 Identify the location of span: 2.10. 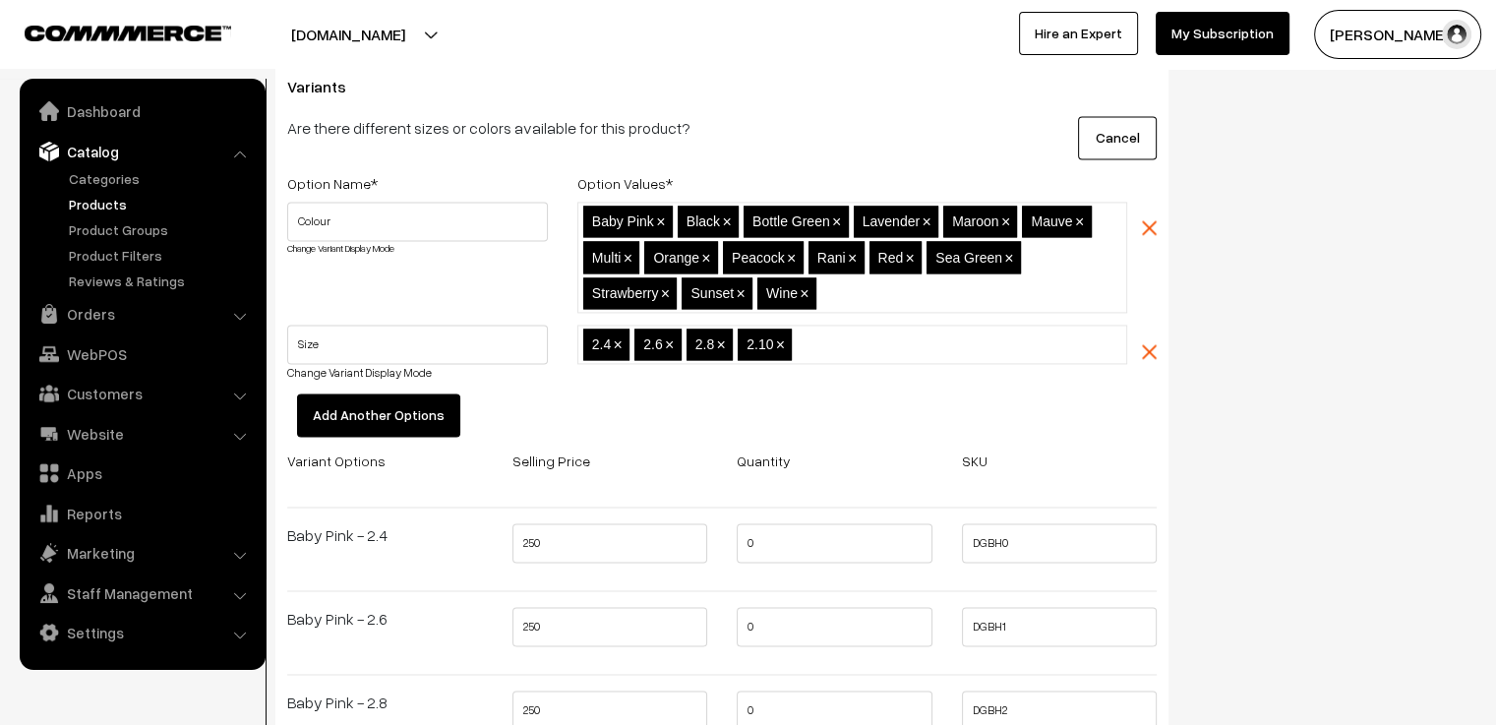
(759, 344).